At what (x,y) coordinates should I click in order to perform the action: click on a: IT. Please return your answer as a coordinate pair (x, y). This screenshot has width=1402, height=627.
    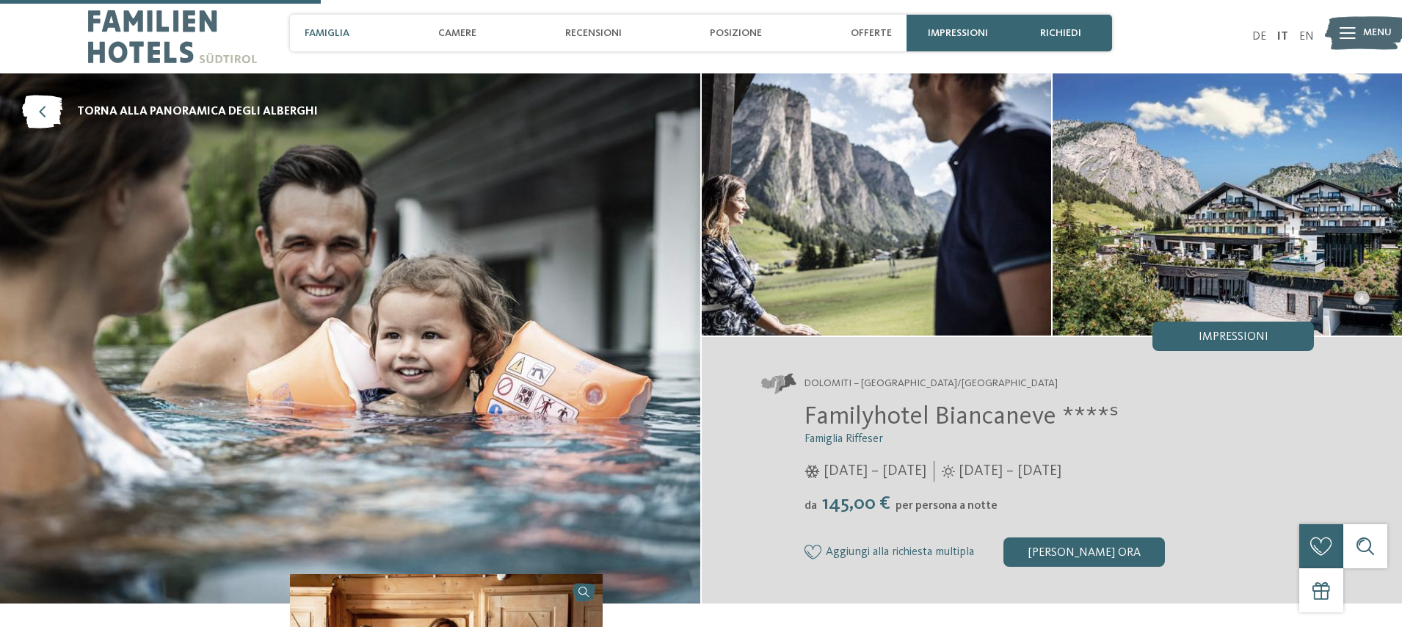
    Looking at the image, I should click on (1282, 37).